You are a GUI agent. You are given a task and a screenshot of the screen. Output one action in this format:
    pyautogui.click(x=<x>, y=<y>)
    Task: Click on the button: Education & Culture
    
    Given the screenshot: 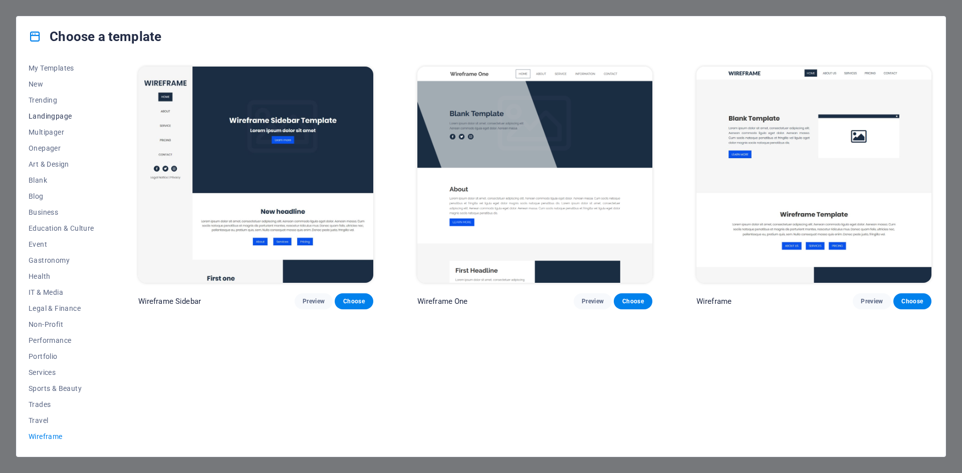 What is the action you would take?
    pyautogui.click(x=61, y=228)
    